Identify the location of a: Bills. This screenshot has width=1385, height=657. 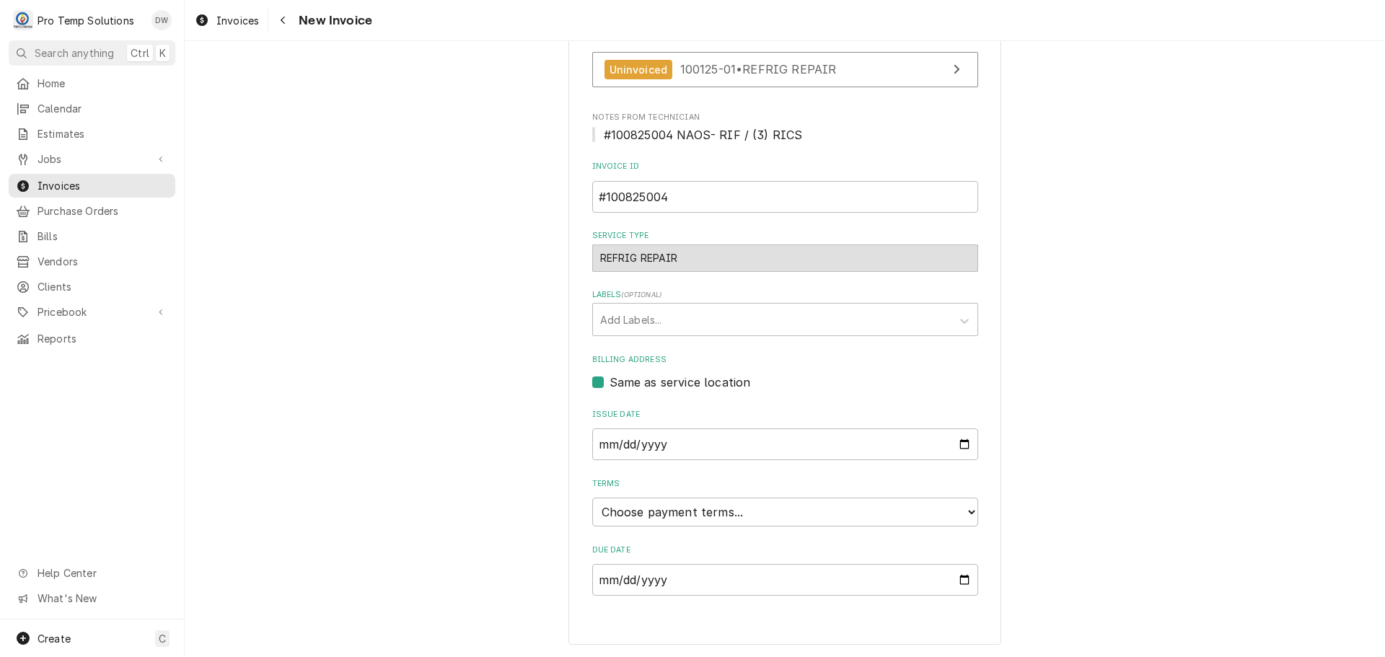
(92, 236).